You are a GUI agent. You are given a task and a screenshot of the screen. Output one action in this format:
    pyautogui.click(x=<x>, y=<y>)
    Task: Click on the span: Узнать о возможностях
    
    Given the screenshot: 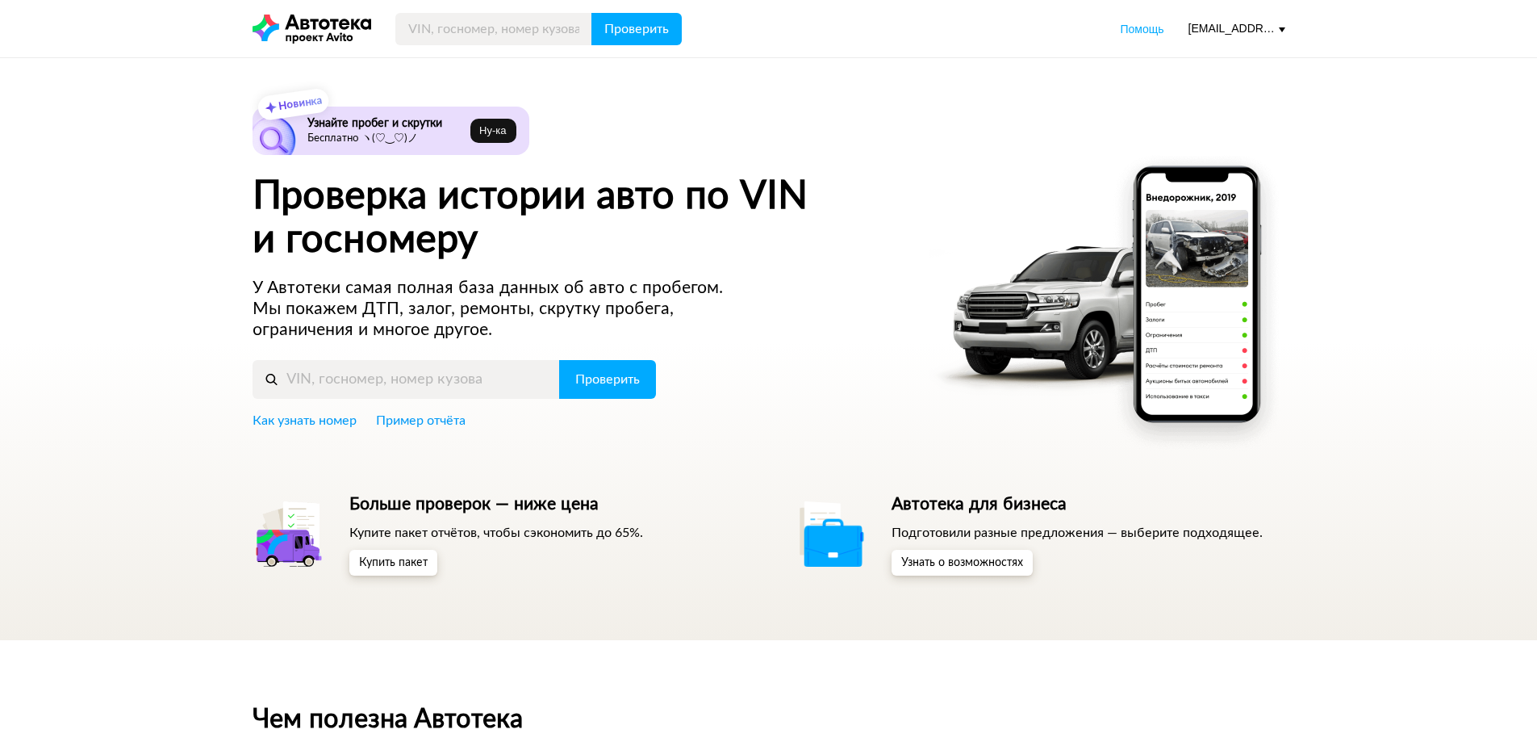 What is the action you would take?
    pyautogui.click(x=962, y=562)
    